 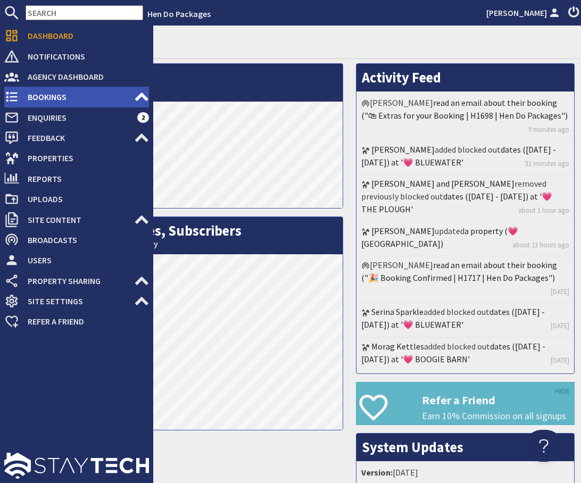 What do you see at coordinates (187, 82) in the screenshot?
I see `h2: Visits per Day` at bounding box center [187, 82].